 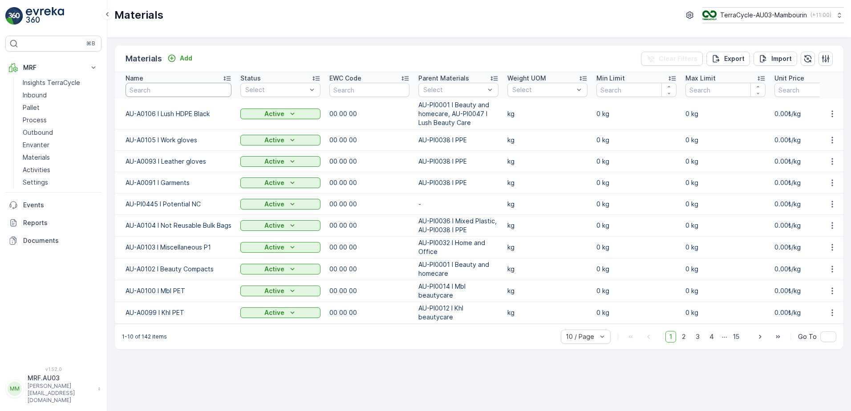 I want to click on p: Outbound, so click(x=38, y=133).